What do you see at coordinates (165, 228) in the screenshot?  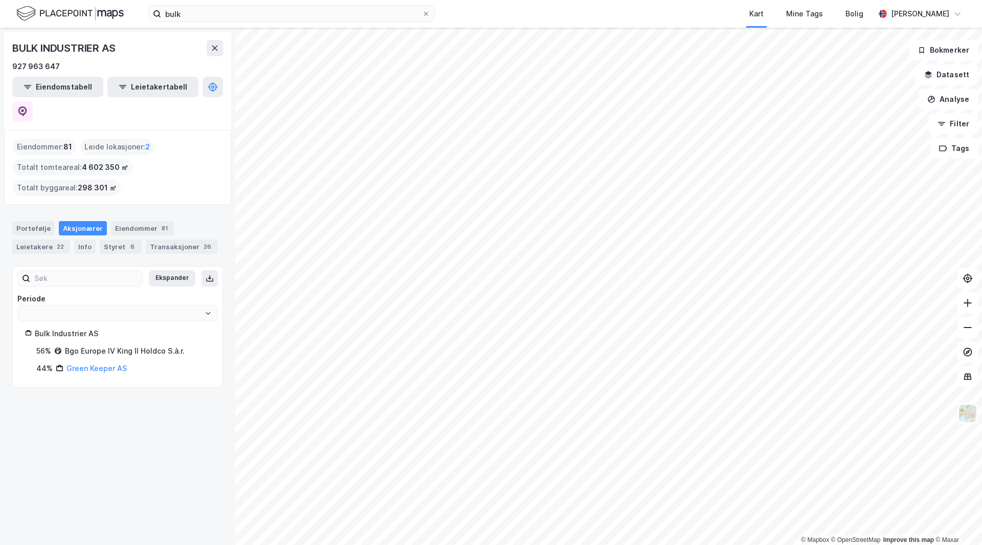 I see `div: 81` at bounding box center [165, 228].